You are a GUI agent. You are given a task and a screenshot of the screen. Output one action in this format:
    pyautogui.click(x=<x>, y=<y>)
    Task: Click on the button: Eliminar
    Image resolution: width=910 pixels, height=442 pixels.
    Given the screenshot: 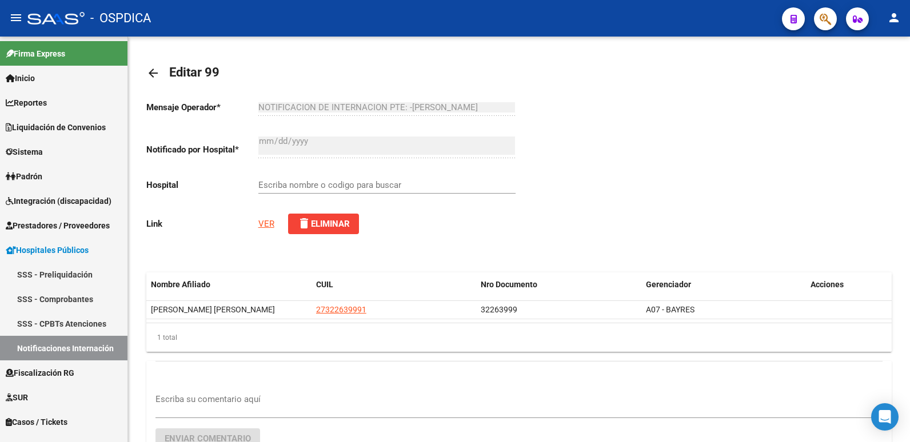 What is the action you would take?
    pyautogui.click(x=323, y=224)
    